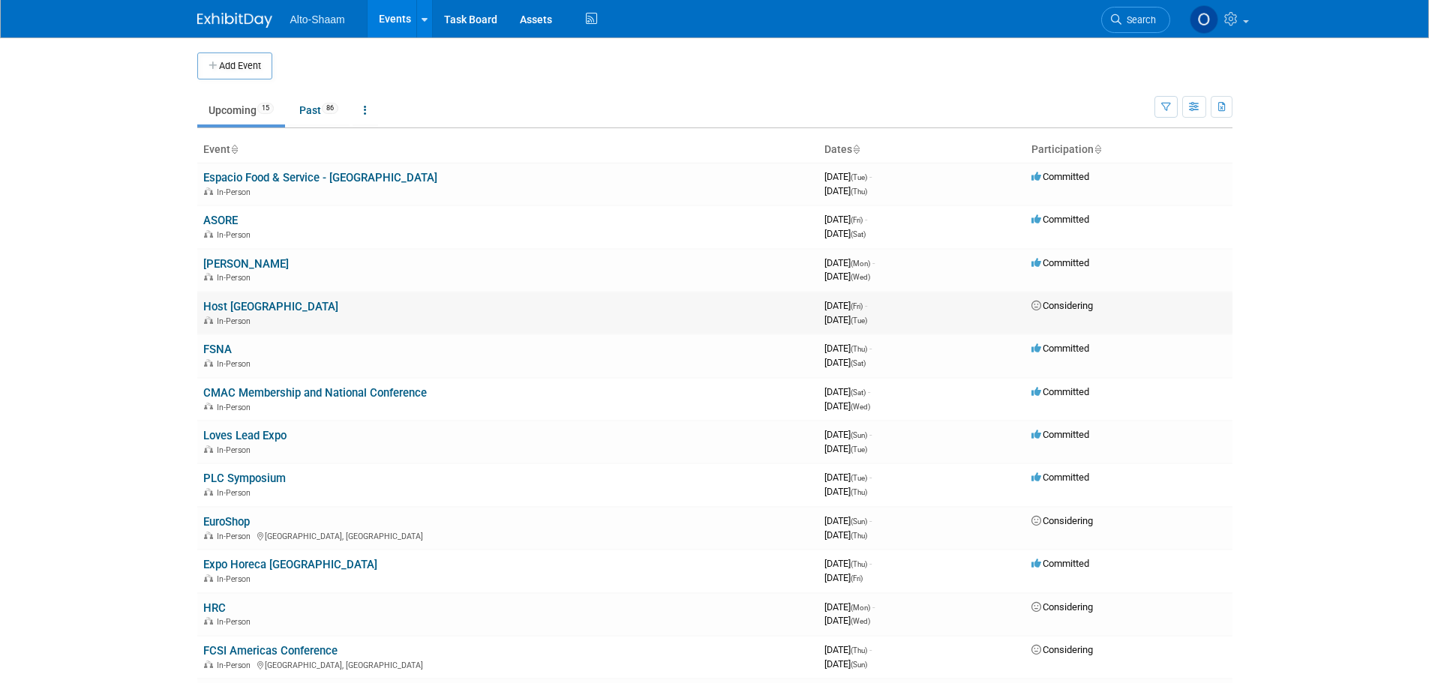 Image resolution: width=1429 pixels, height=683 pixels. I want to click on span: 15, so click(266, 108).